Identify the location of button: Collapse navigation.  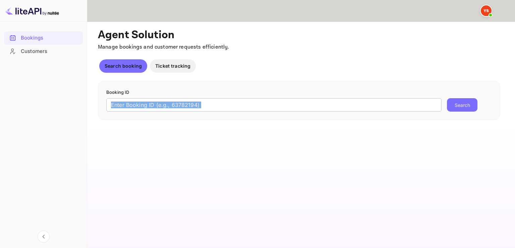
(44, 237).